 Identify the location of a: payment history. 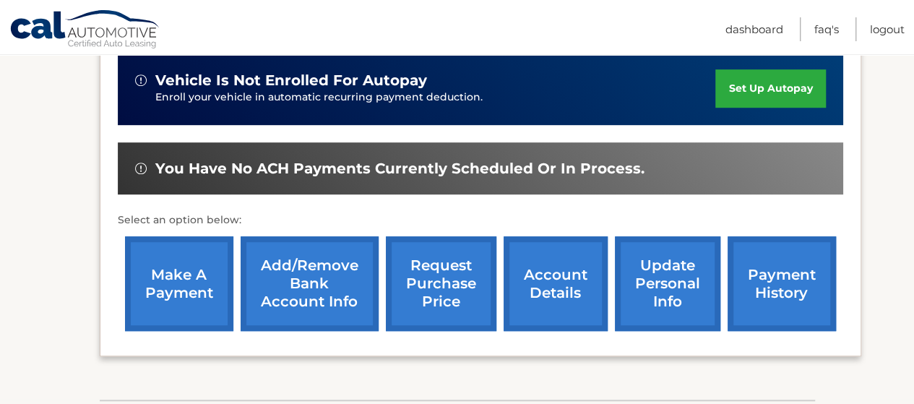
(782, 283).